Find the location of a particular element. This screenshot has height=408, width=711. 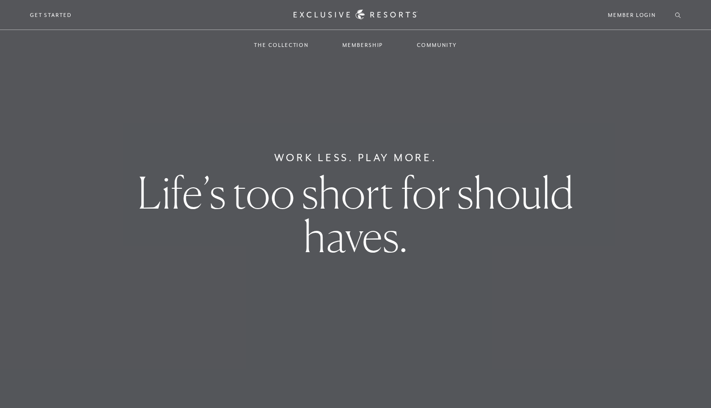

a: Community is located at coordinates (437, 45).